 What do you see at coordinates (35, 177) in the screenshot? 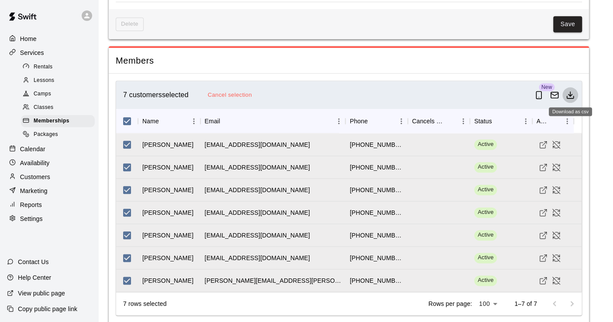
I see `p: Customers` at bounding box center [35, 177].